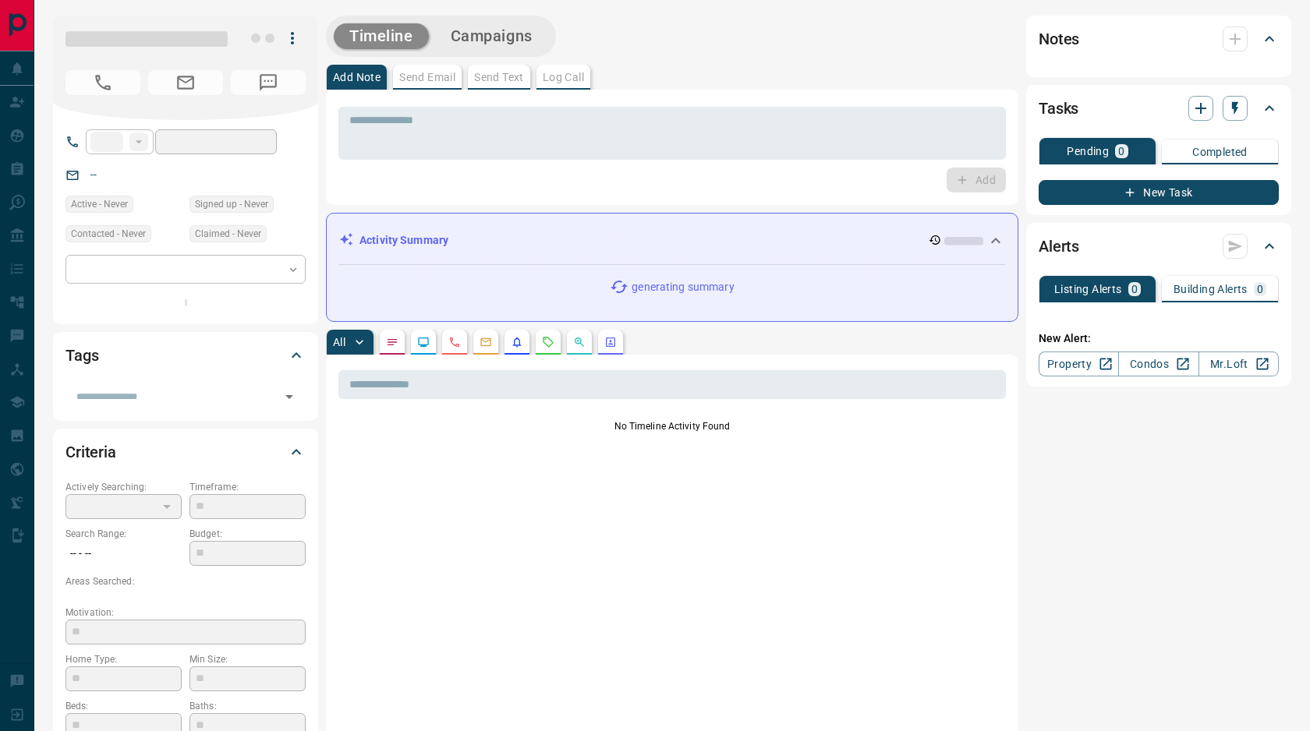  Describe the element at coordinates (381, 36) in the screenshot. I see `button: Timeline` at that location.